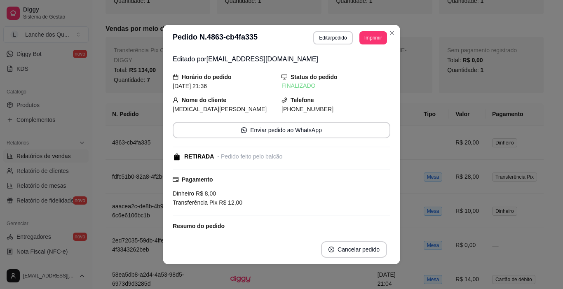 The height and width of the screenshot is (289, 563). I want to click on span: credit-card, so click(176, 180).